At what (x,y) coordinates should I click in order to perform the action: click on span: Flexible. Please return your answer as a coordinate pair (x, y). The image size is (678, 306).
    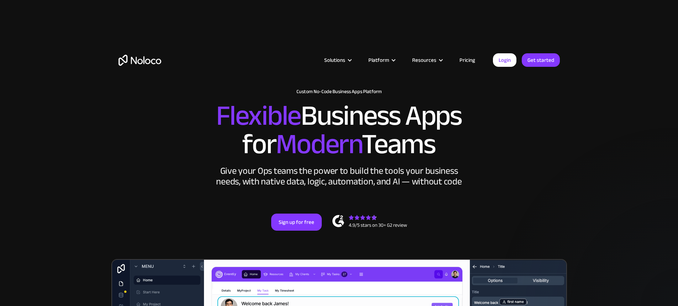
    Looking at the image, I should click on (258, 116).